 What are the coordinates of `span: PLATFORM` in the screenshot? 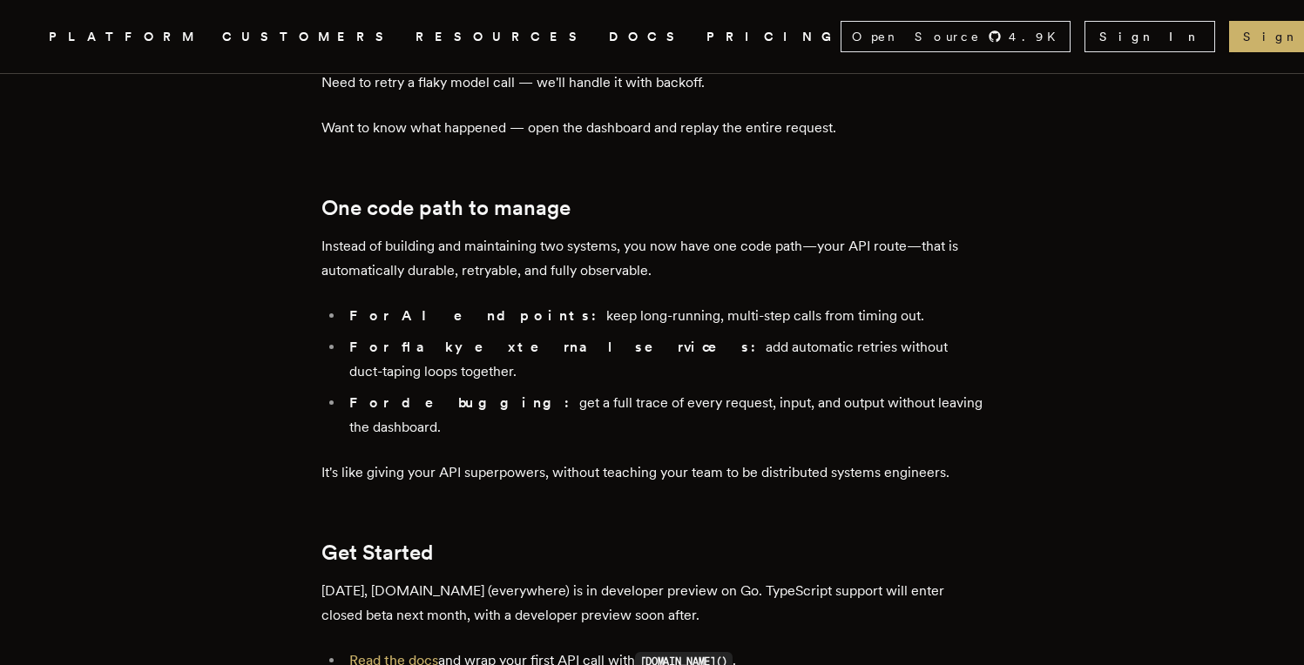 It's located at (125, 37).